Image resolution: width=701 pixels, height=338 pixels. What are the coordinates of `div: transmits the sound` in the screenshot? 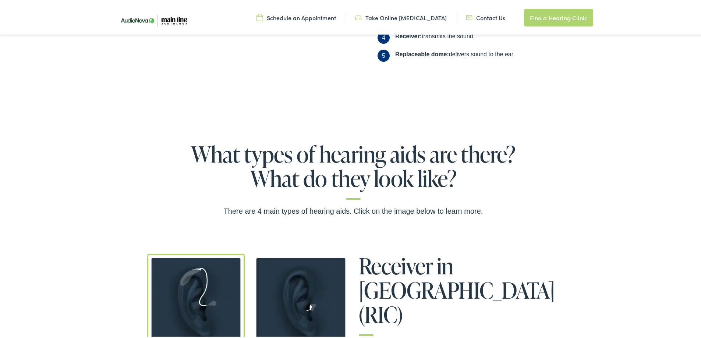 It's located at (434, 36).